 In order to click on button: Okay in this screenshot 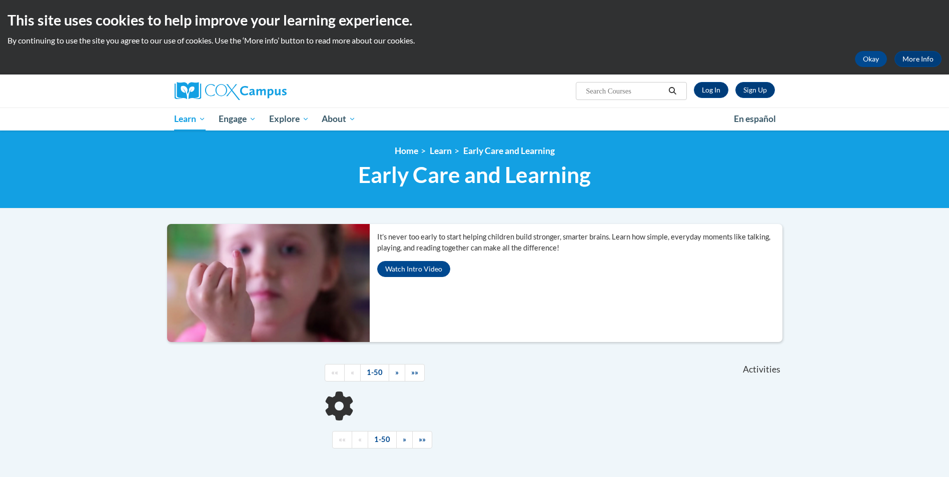, I will do `click(871, 59)`.